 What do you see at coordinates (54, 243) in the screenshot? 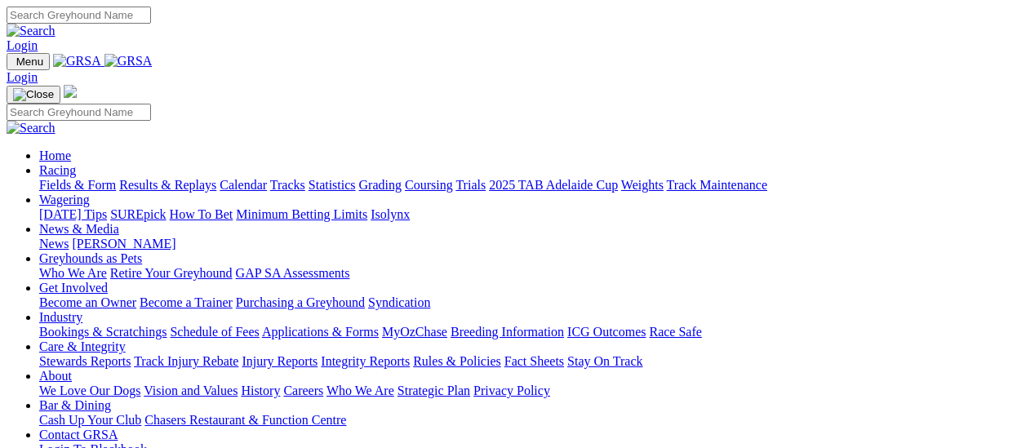
I see `a: News` at bounding box center [54, 243].